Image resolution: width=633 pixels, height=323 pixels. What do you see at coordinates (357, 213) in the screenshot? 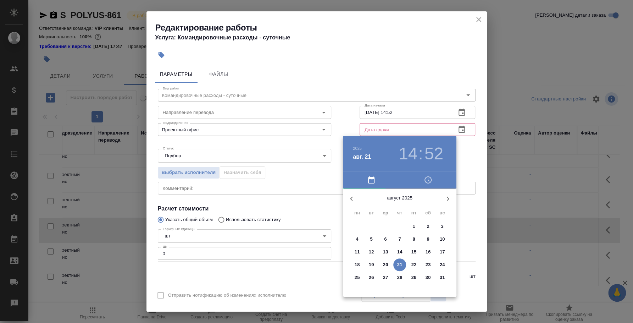
I see `span: пн` at bounding box center [357, 213].